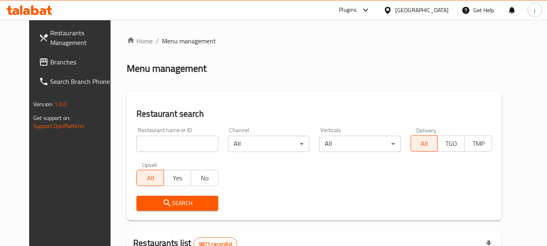 The height and width of the screenshot is (246, 547). I want to click on span: TGO, so click(451, 143).